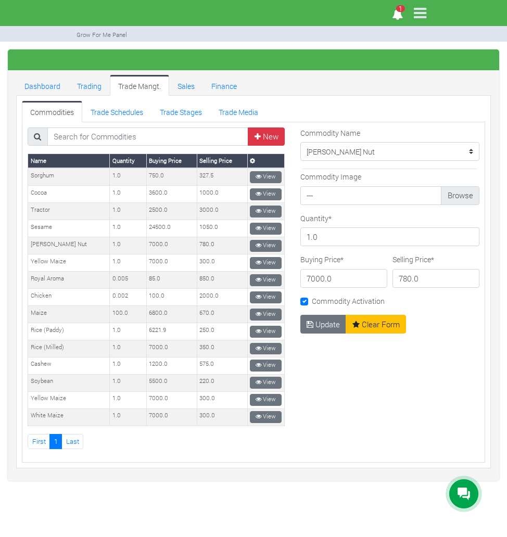 This screenshot has height=537, width=507. Describe the element at coordinates (69, 280) in the screenshot. I see `td: Royal Aroma` at that location.